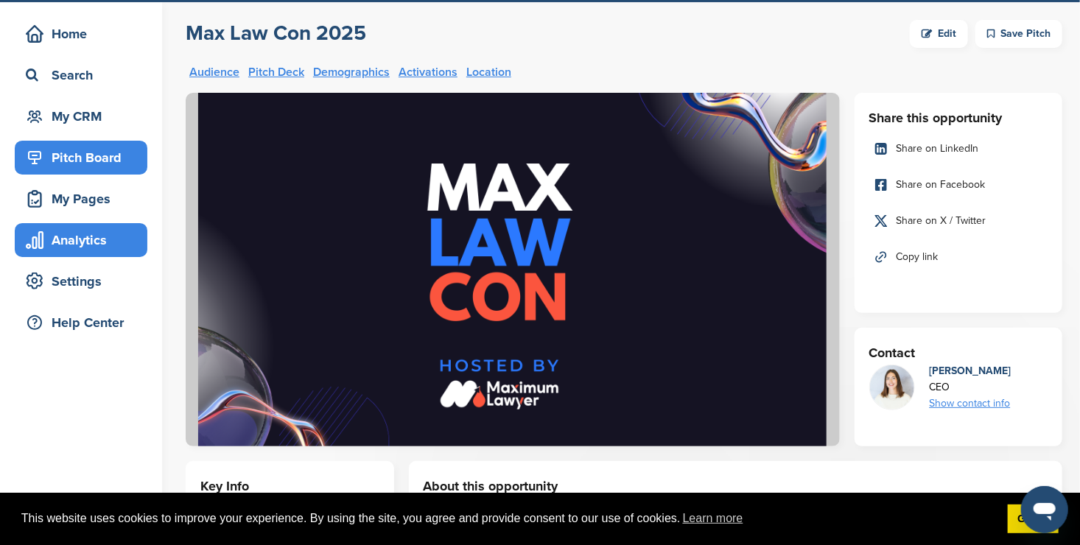  I want to click on div: Help Center, so click(85, 323).